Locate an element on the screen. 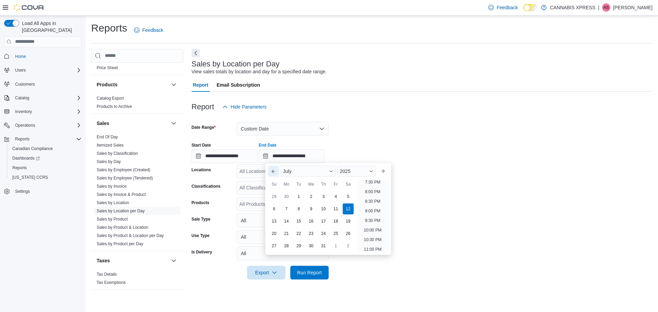 The height and width of the screenshot is (312, 658). div: We is located at coordinates (311, 184).